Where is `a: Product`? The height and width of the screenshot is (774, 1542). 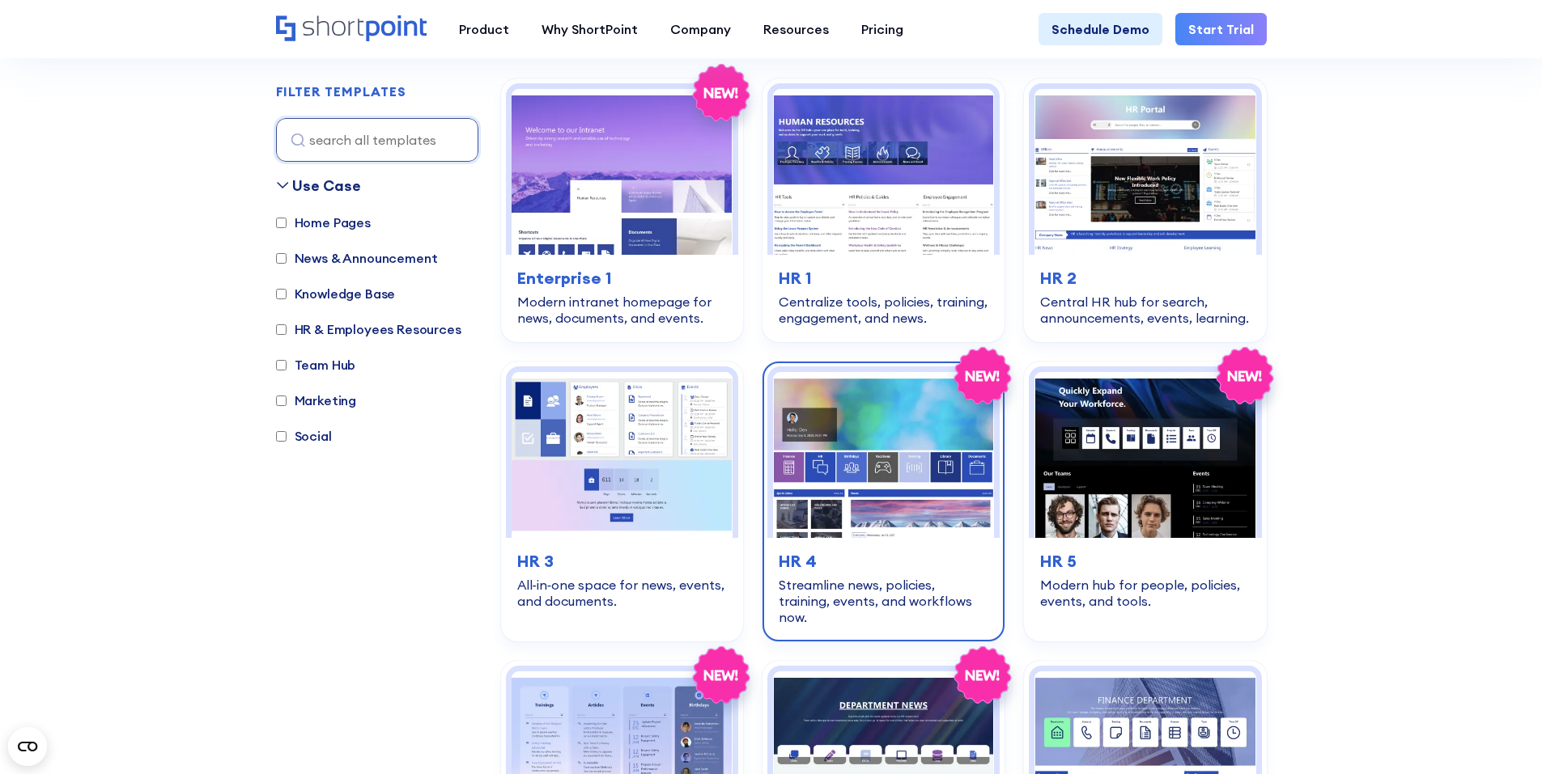
a: Product is located at coordinates (484, 29).